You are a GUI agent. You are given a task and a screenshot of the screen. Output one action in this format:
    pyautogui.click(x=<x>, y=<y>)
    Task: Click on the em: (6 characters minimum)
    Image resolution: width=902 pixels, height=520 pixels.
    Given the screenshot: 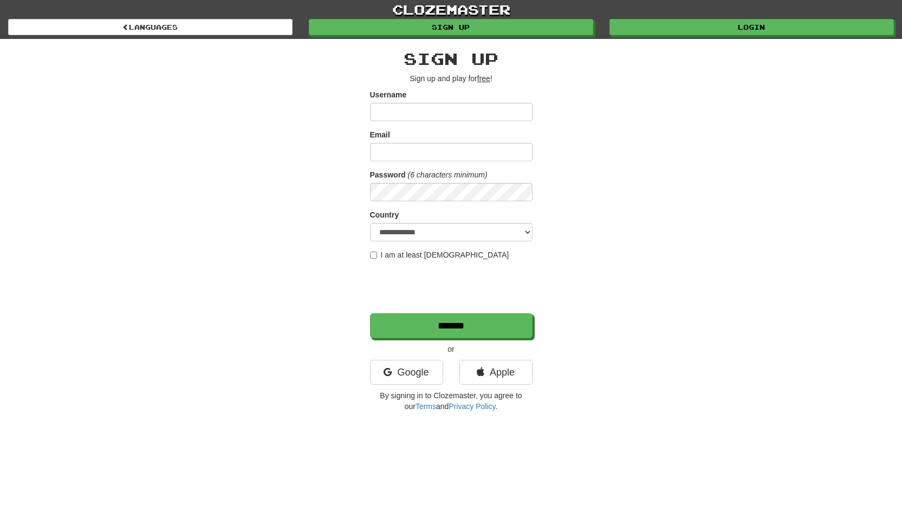 What is the action you would take?
    pyautogui.click(x=447, y=175)
    